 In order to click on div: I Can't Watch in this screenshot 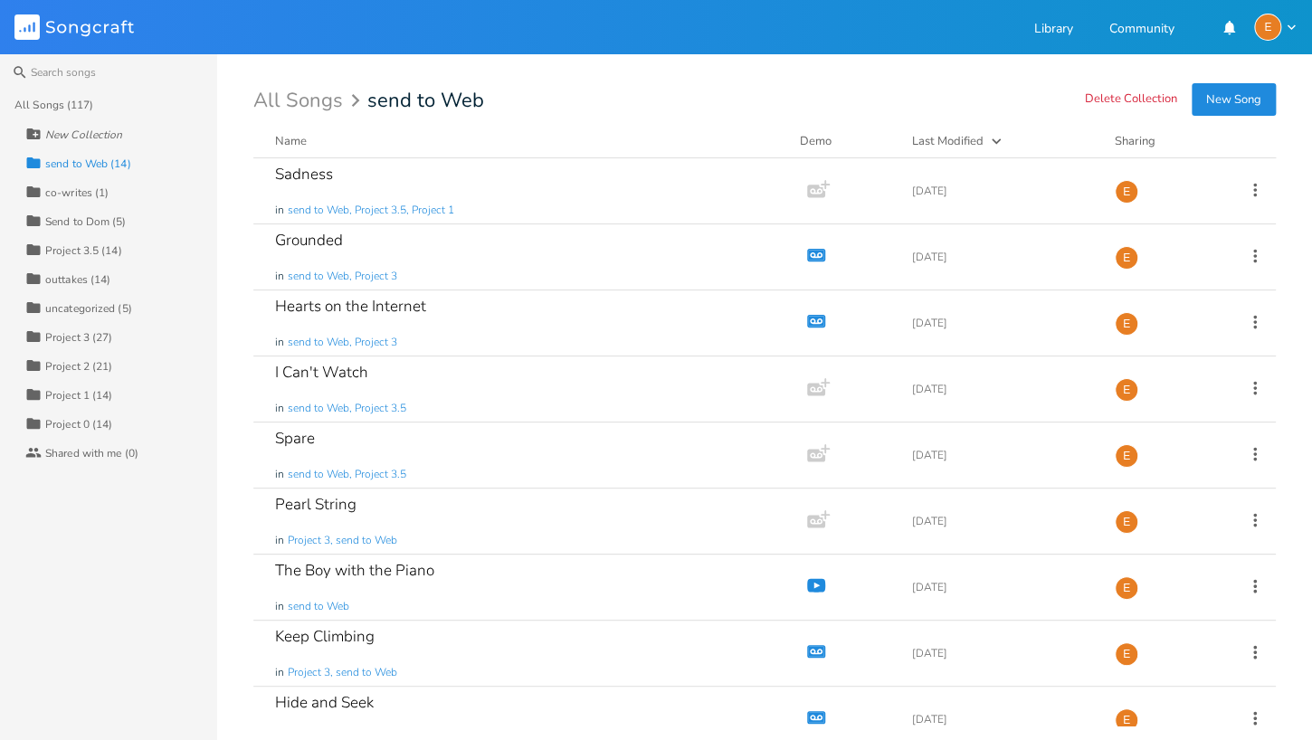, I will do `click(321, 372)`.